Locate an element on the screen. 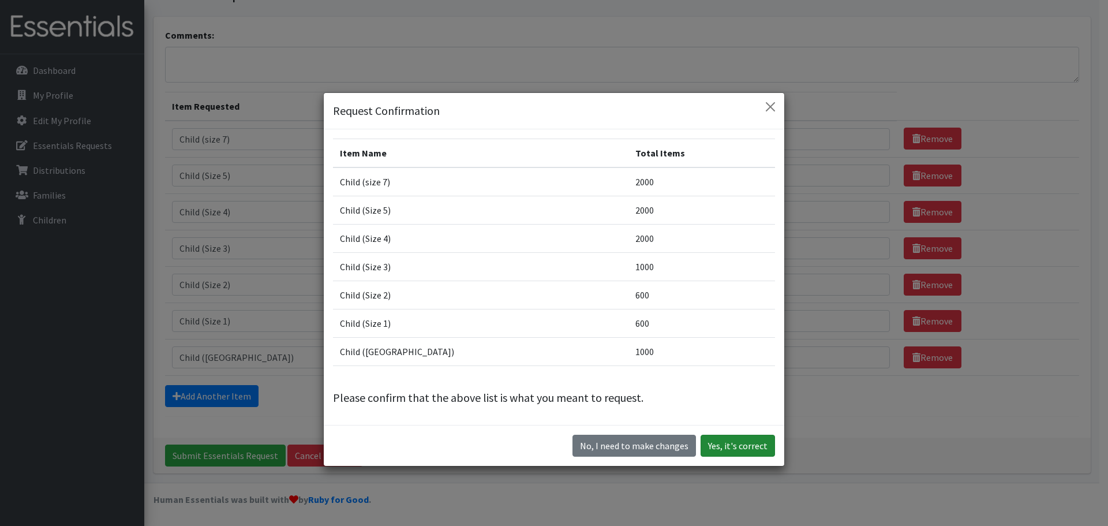 The height and width of the screenshot is (526, 1108). th: Total Items is located at coordinates (702, 153).